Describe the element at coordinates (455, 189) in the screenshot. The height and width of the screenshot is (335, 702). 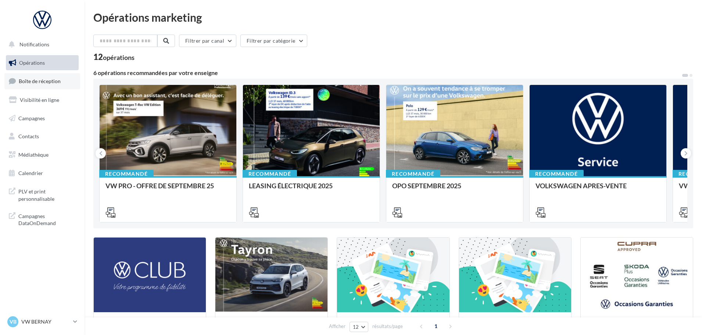
I see `div: OPO SEPTEMBRE 2025` at that location.